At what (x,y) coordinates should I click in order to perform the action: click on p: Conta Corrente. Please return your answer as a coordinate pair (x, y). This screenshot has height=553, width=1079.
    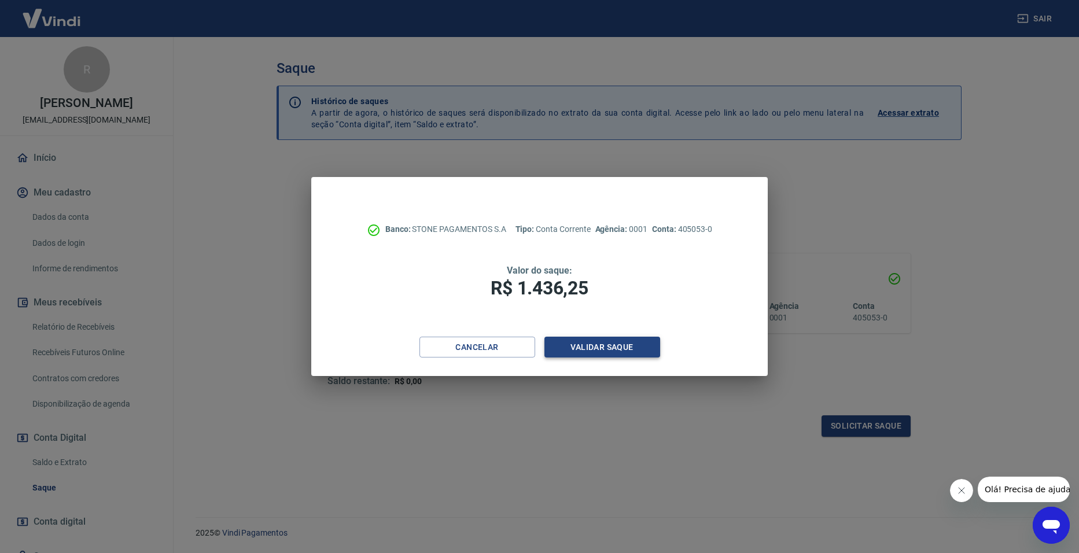
    Looking at the image, I should click on (553, 229).